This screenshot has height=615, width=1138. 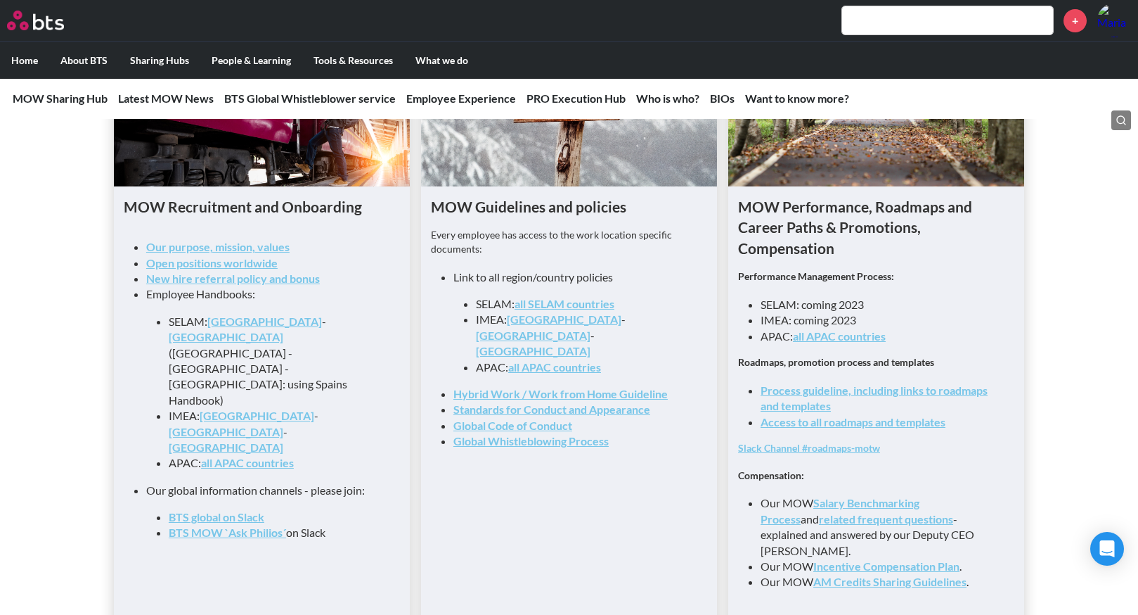 What do you see at coordinates (576, 98) in the screenshot?
I see `a: PRO Execution Hub` at bounding box center [576, 98].